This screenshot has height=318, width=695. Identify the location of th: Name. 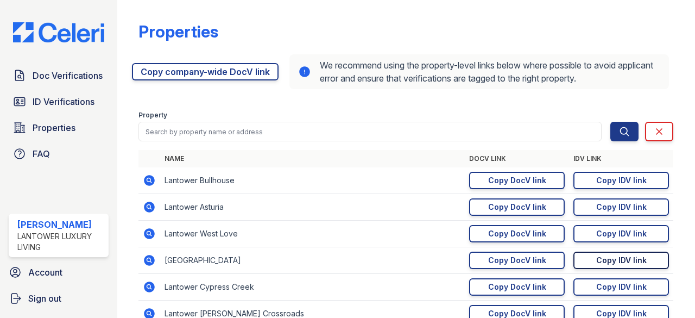
(312, 159).